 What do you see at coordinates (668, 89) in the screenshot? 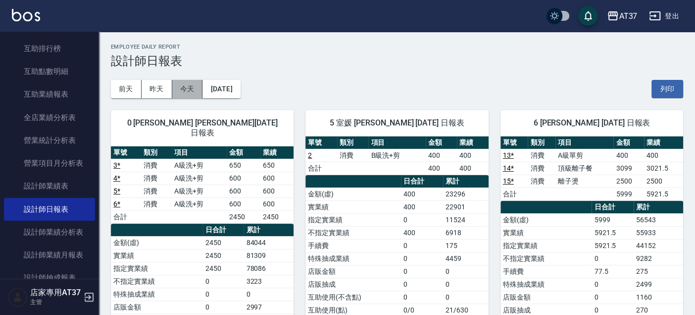
I see `button: 列印` at bounding box center [668, 89].